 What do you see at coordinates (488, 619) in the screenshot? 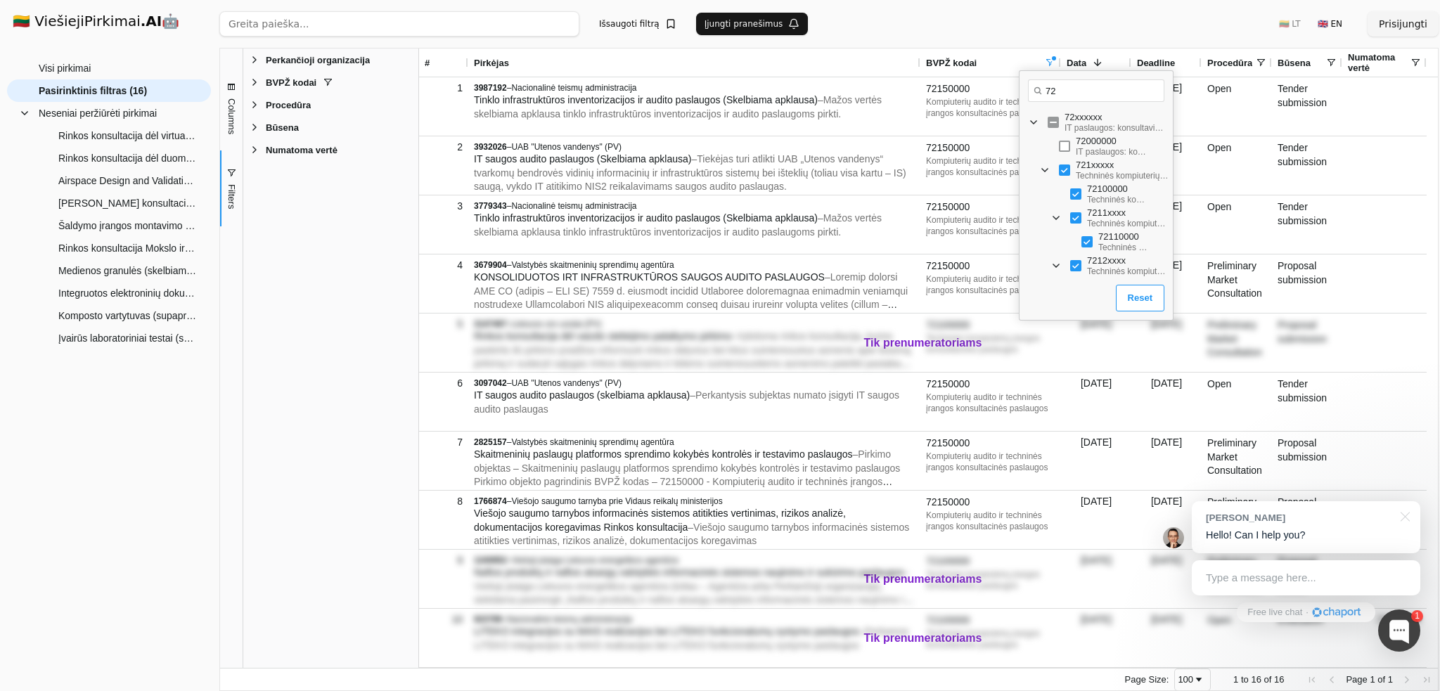
I see `span: 923789` at bounding box center [488, 619].